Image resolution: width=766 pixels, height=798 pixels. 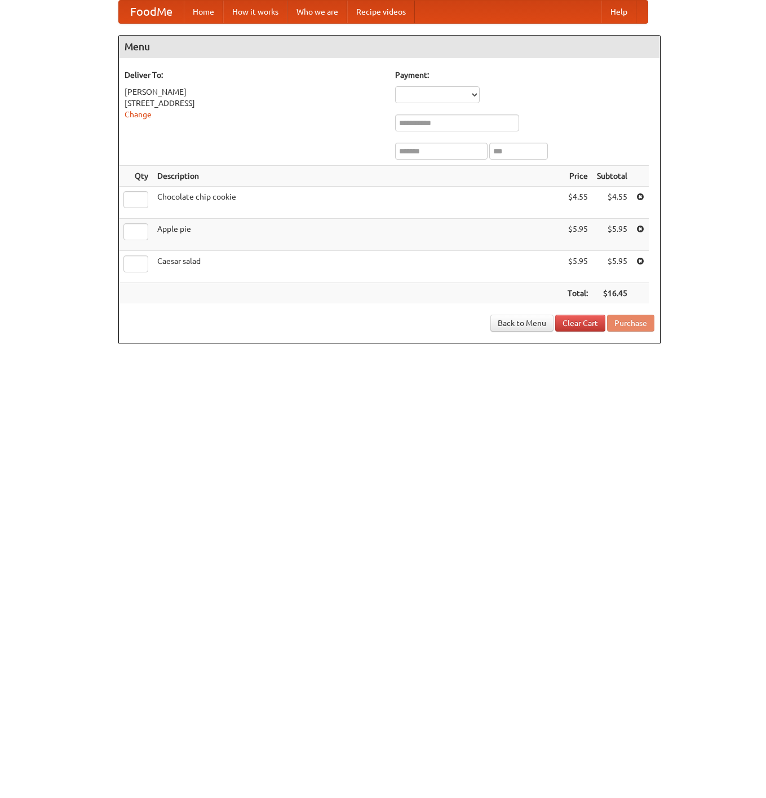 I want to click on h4: Menu, so click(x=390, y=47).